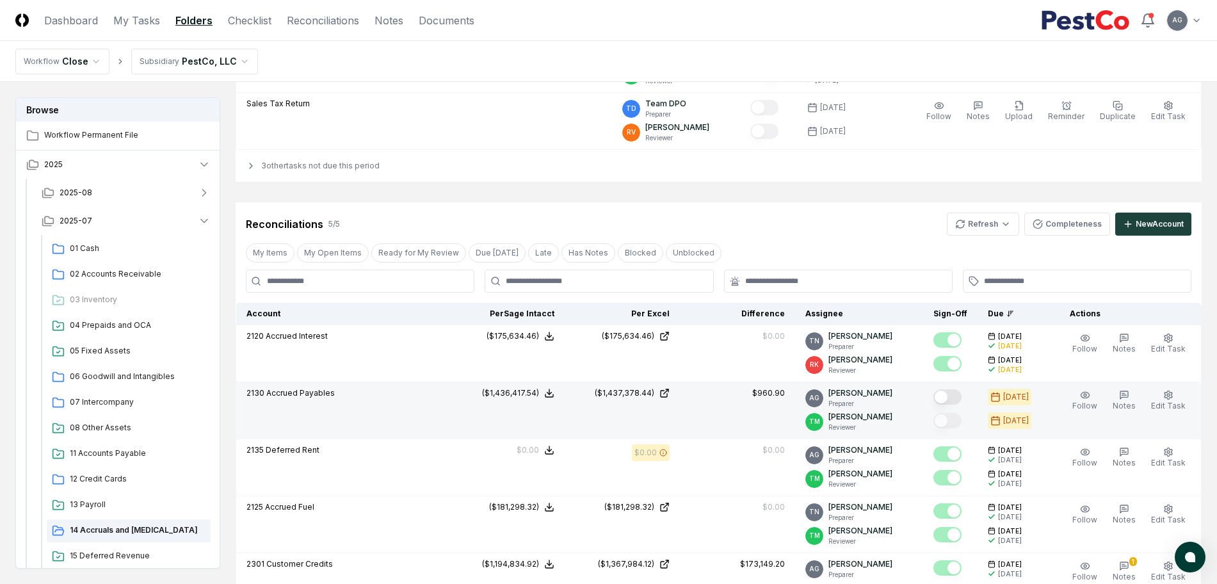 This screenshot has height=584, width=1217. Describe the element at coordinates (138, 402) in the screenshot. I see `span: 07 Intercompany` at that location.